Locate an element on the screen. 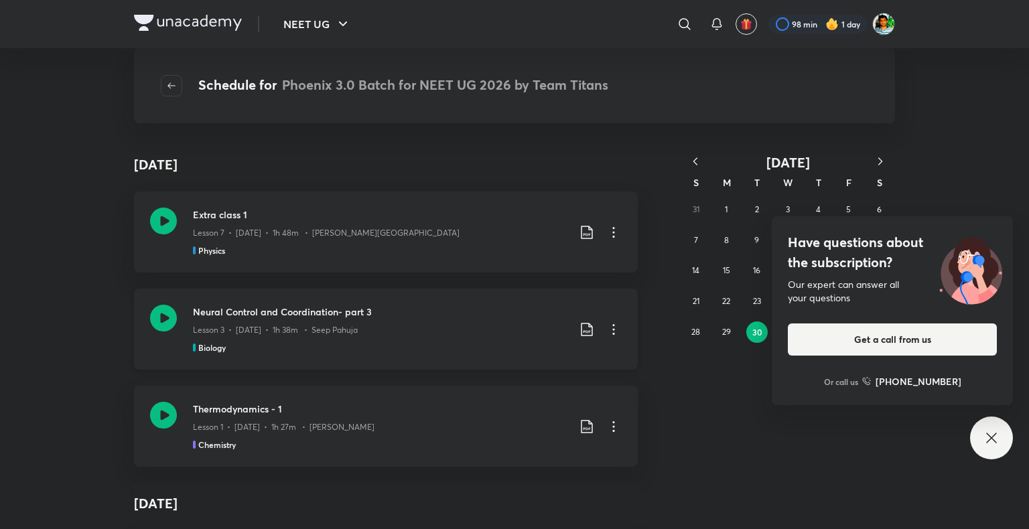 The width and height of the screenshot is (1029, 529). button: September 6, 2025 is located at coordinates (879, 210).